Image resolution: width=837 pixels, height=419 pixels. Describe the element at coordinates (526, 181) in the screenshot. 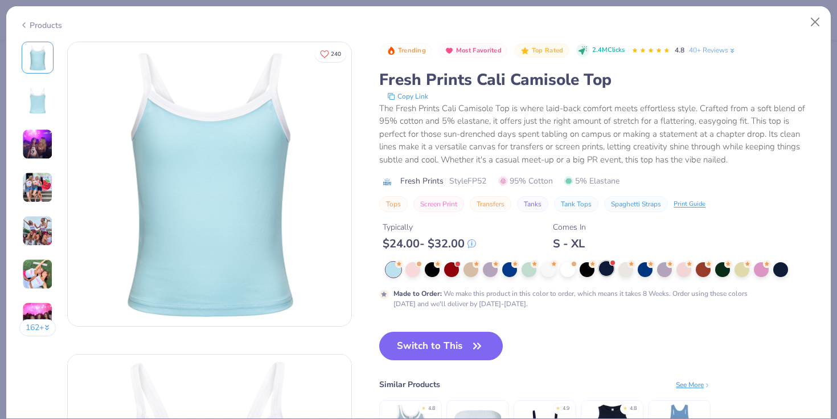

I see `span: 95% Cotton` at that location.